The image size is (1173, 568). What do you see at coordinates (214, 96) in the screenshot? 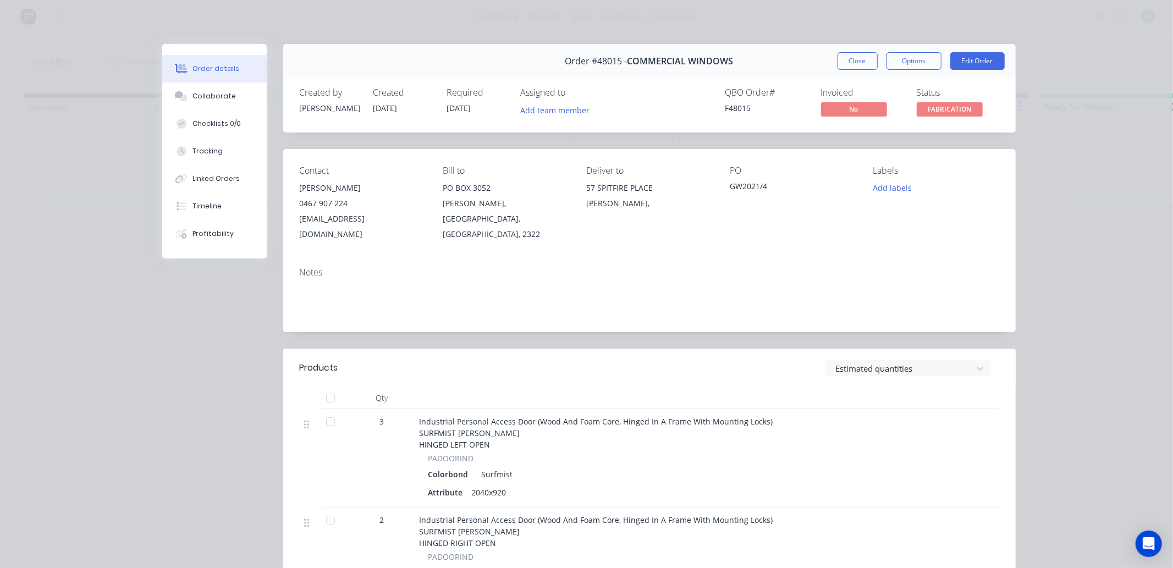
I see `div: Collaborate` at bounding box center [214, 96].